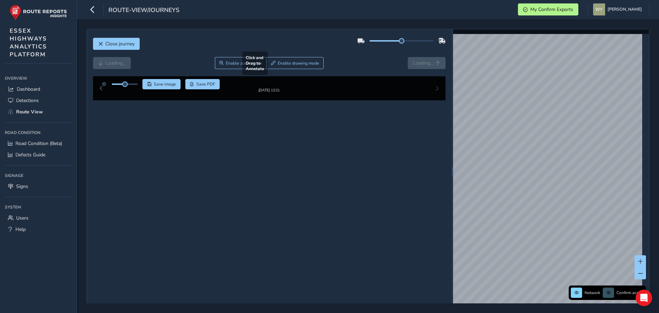  What do you see at coordinates (244, 63) in the screenshot?
I see `span: Enable zoom mode` at bounding box center [244, 63].